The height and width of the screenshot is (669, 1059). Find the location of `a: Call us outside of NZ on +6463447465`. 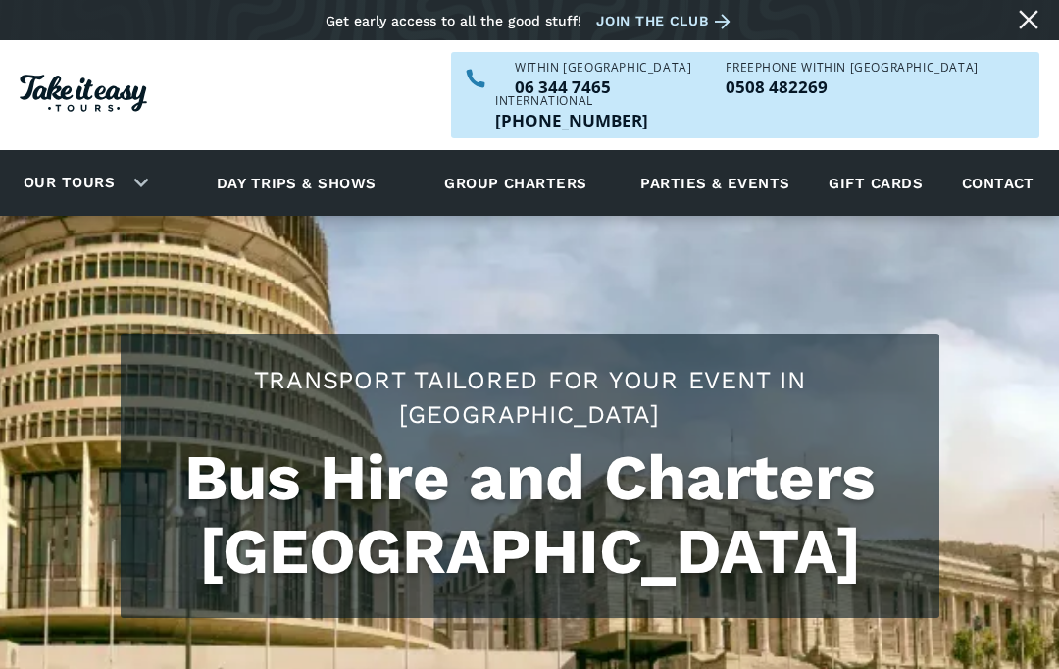

a: Call us outside of NZ on +6463447465 is located at coordinates (572, 120).